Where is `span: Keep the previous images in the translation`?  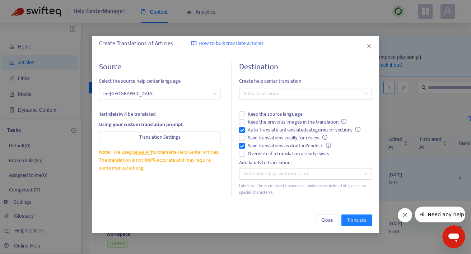 span: Keep the previous images in the translation is located at coordinates (297, 122).